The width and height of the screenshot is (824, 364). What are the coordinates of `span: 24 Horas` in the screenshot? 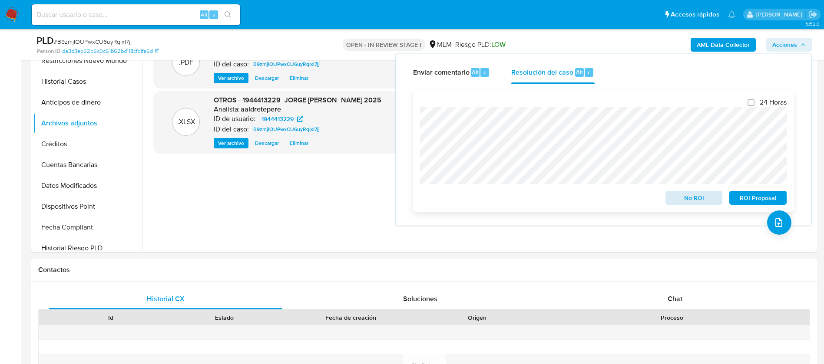 It's located at (773, 103).